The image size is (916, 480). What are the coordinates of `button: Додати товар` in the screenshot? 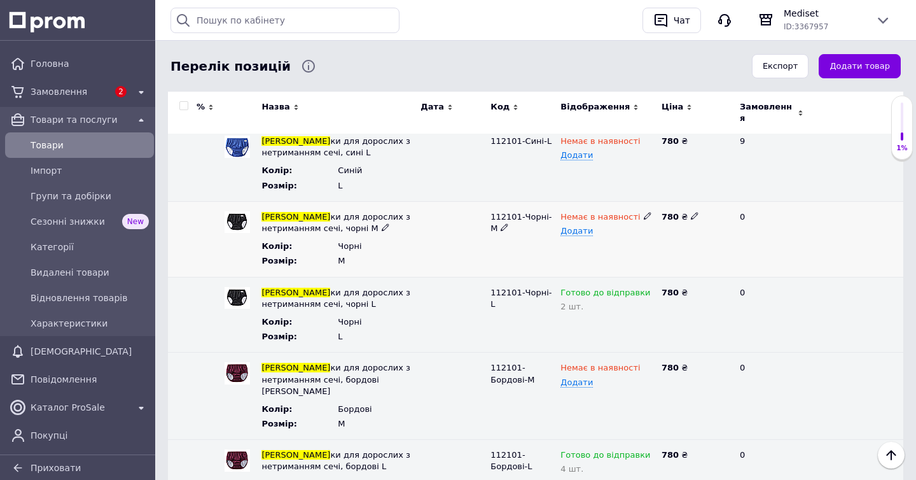 It's located at (860, 66).